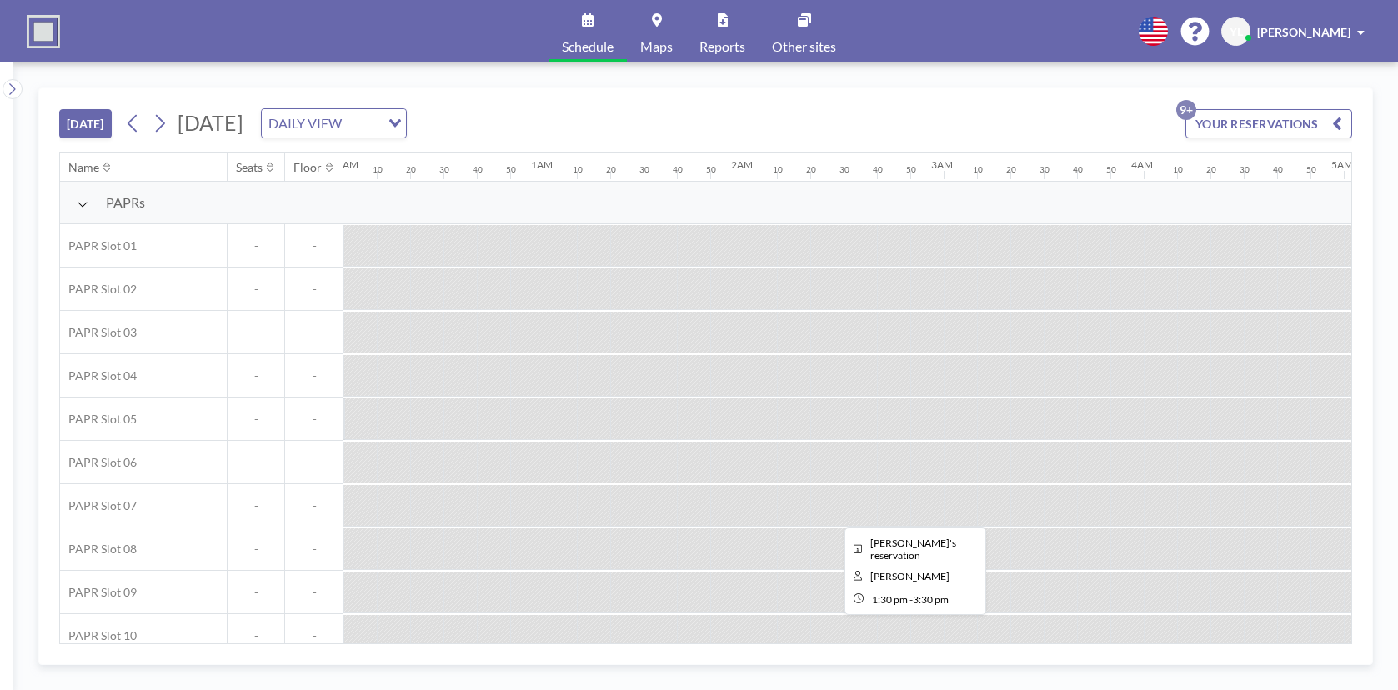 Image resolution: width=1398 pixels, height=690 pixels. I want to click on span: PAPR Slot 10, so click(98, 636).